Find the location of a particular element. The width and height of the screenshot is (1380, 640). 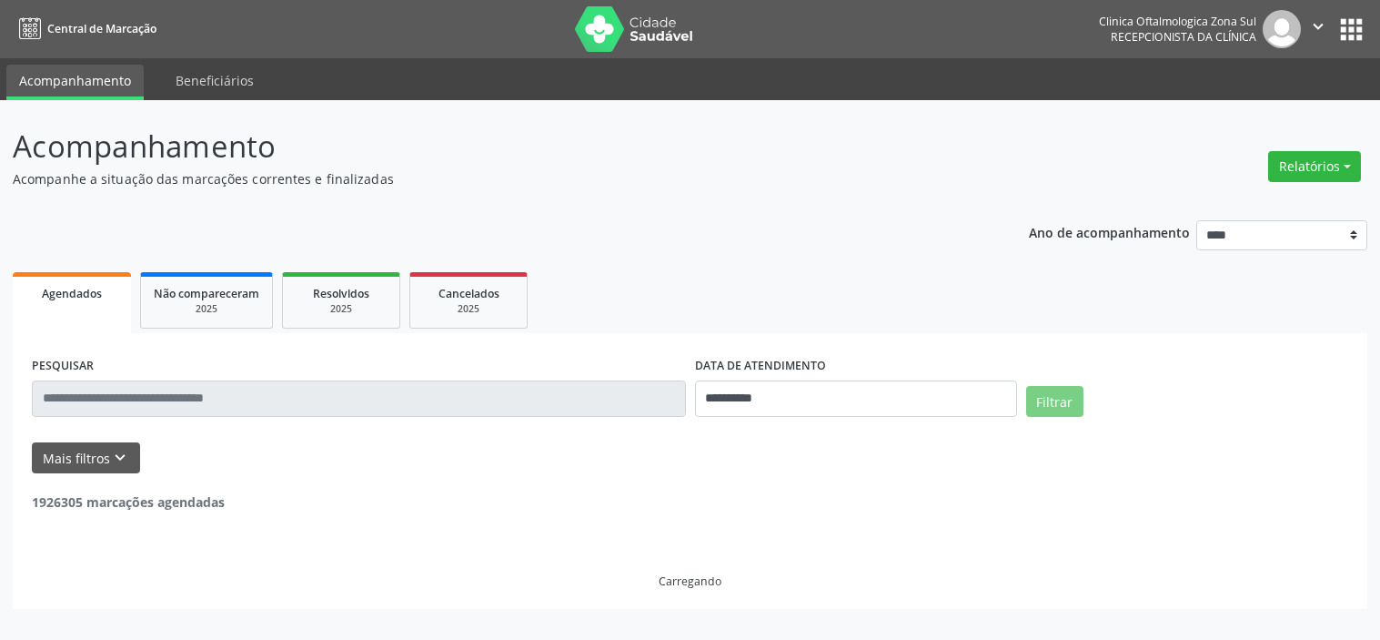

div: Clinica Oftalmologica Zona Sul is located at coordinates (1177, 21).